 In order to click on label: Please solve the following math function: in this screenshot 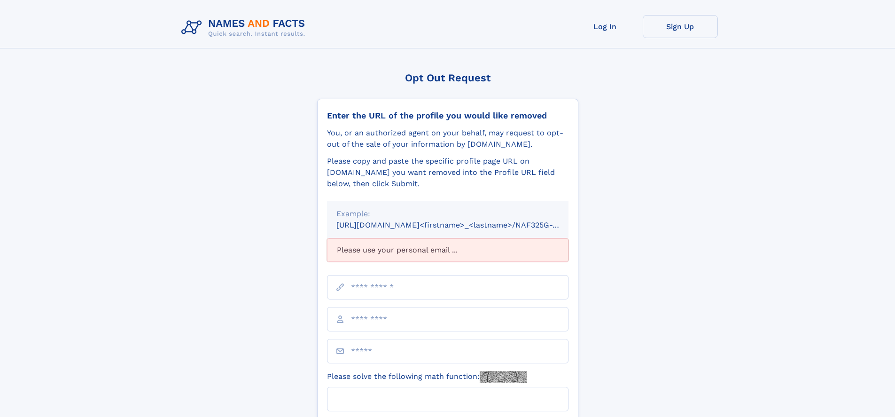, I will do `click(427, 377)`.